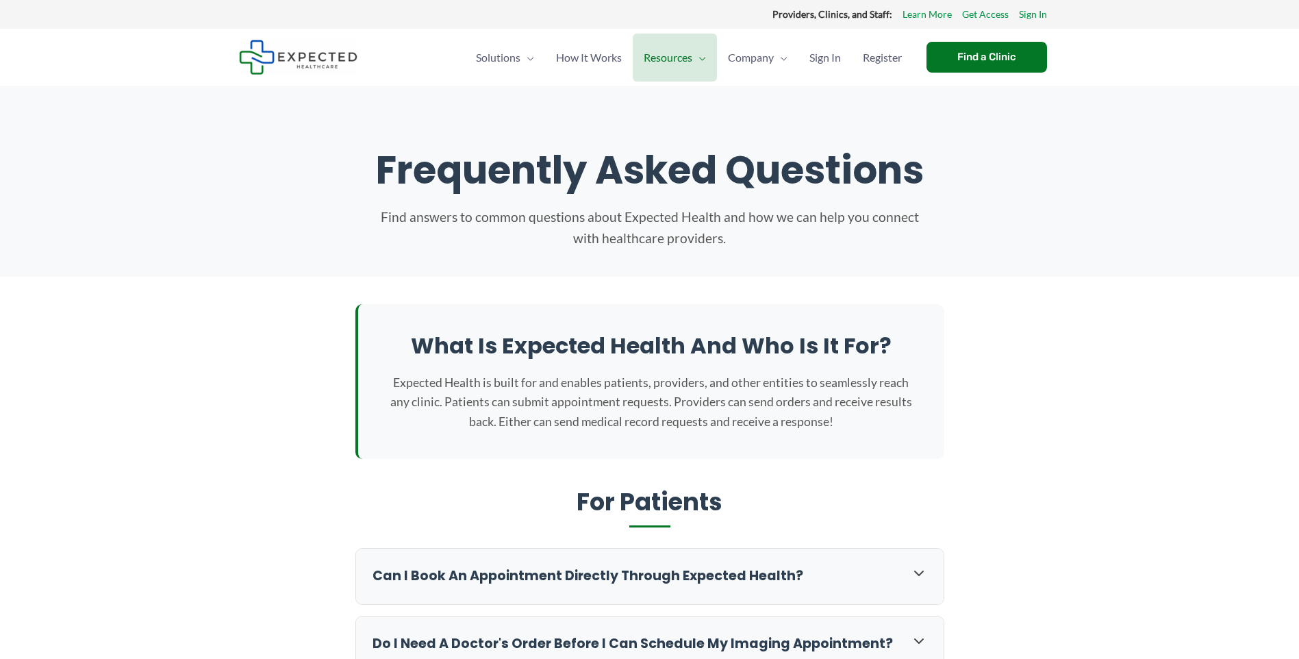 This screenshot has height=659, width=1299. What do you see at coordinates (987, 57) in the screenshot?
I see `a: Find a Clinic` at bounding box center [987, 57].